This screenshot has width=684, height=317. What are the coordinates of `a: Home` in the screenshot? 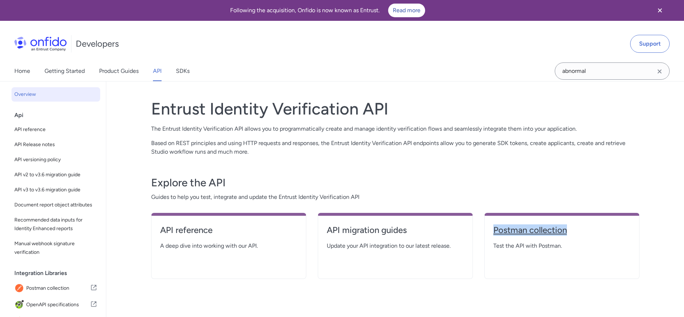 It's located at (22, 71).